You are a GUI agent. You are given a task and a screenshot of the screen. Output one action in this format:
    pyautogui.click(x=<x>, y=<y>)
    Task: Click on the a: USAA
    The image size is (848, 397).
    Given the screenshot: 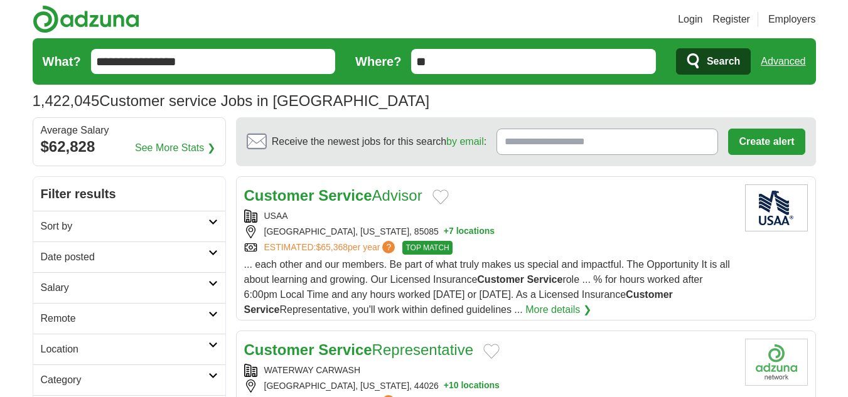 What is the action you would take?
    pyautogui.click(x=276, y=216)
    